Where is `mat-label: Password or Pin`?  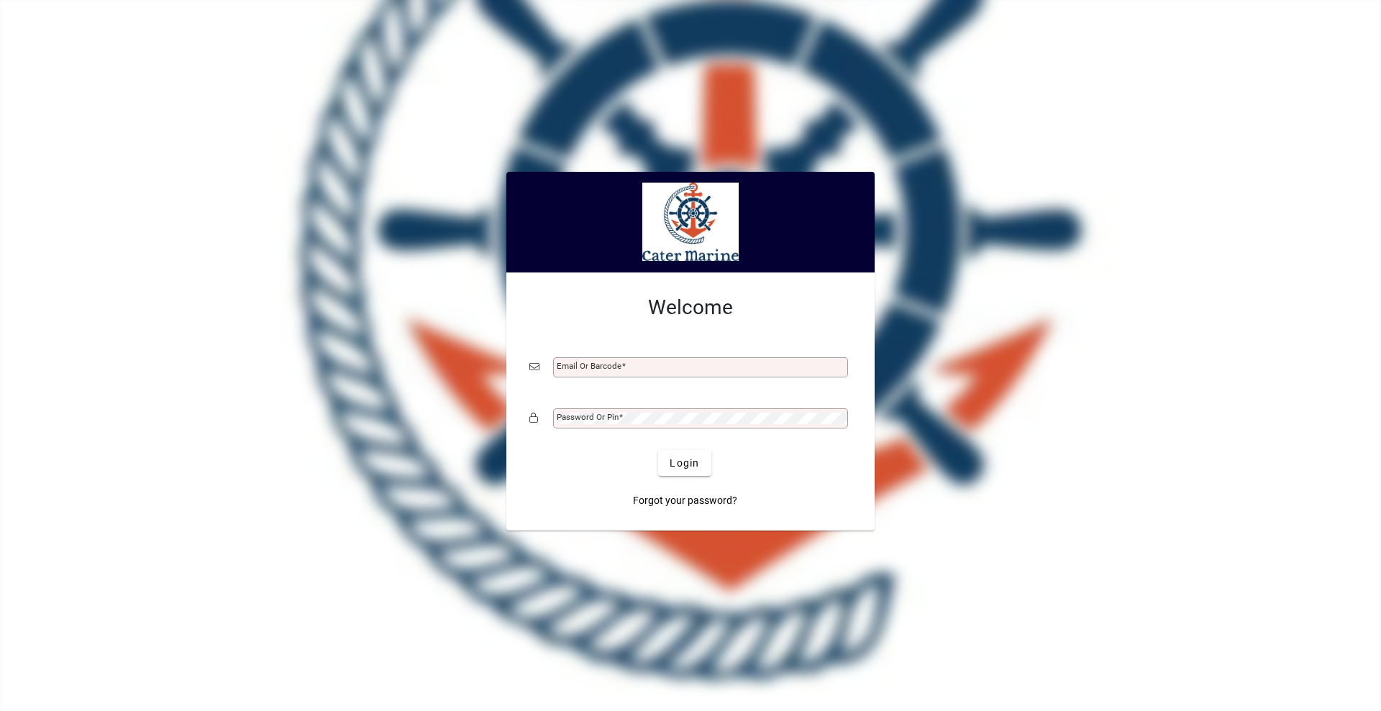
mat-label: Password or Pin is located at coordinates (588, 417).